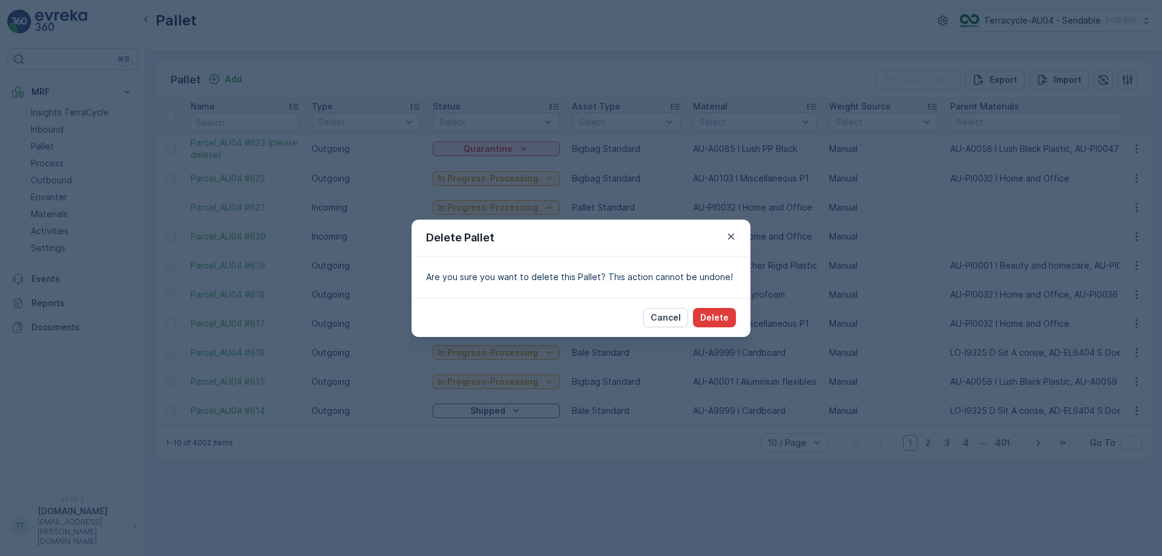  I want to click on p: Delete Pallet, so click(460, 238).